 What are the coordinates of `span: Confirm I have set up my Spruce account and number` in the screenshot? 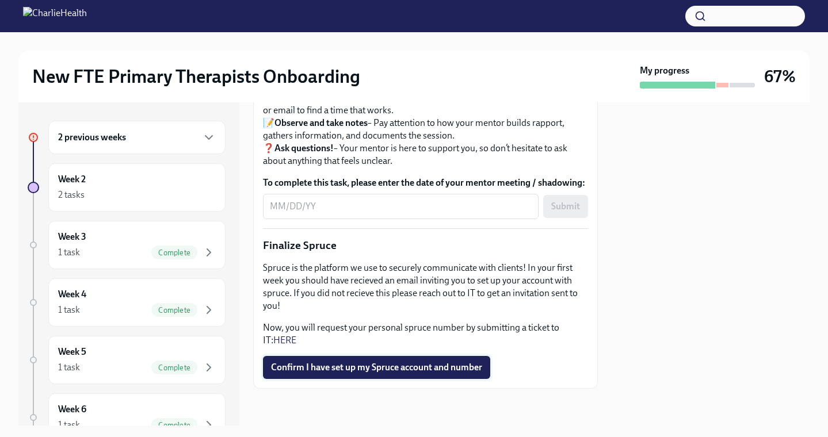 It's located at (376, 368).